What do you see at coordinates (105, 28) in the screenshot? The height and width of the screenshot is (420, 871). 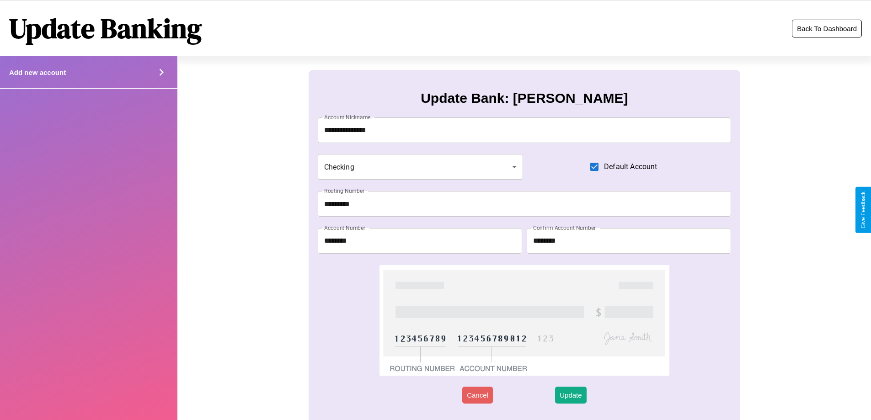 I see `h1: Update Banking` at bounding box center [105, 28].